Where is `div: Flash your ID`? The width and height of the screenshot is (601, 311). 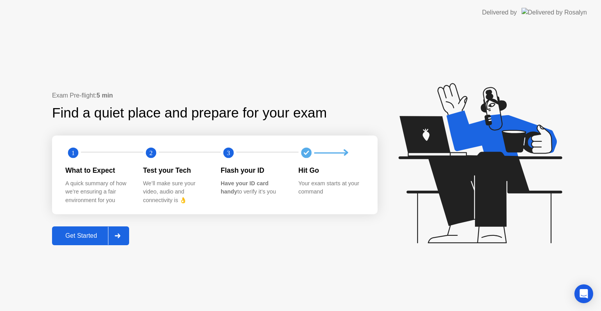
div: Flash your ID is located at coordinates (253, 170).